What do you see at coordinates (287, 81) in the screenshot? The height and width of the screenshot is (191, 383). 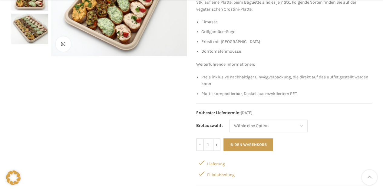 I see `li: Preis inklusive nachhaltiger Einwegverpackung, die direkt auf das Buffet gestellt werden kann` at bounding box center [287, 81].